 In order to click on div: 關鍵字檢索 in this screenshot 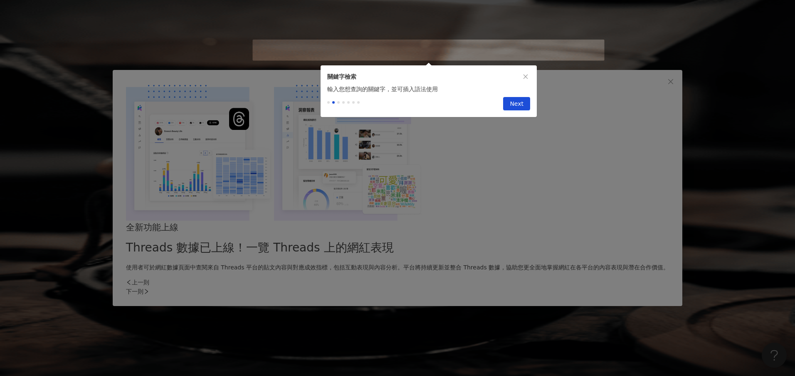, I will do `click(429, 77)`.